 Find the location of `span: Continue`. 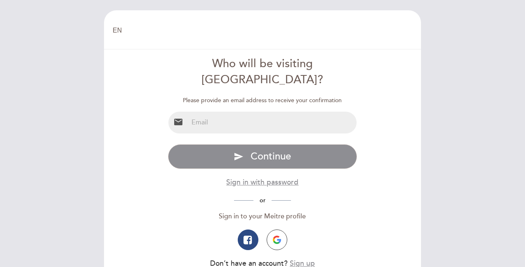

span: Continue is located at coordinates (271, 156).